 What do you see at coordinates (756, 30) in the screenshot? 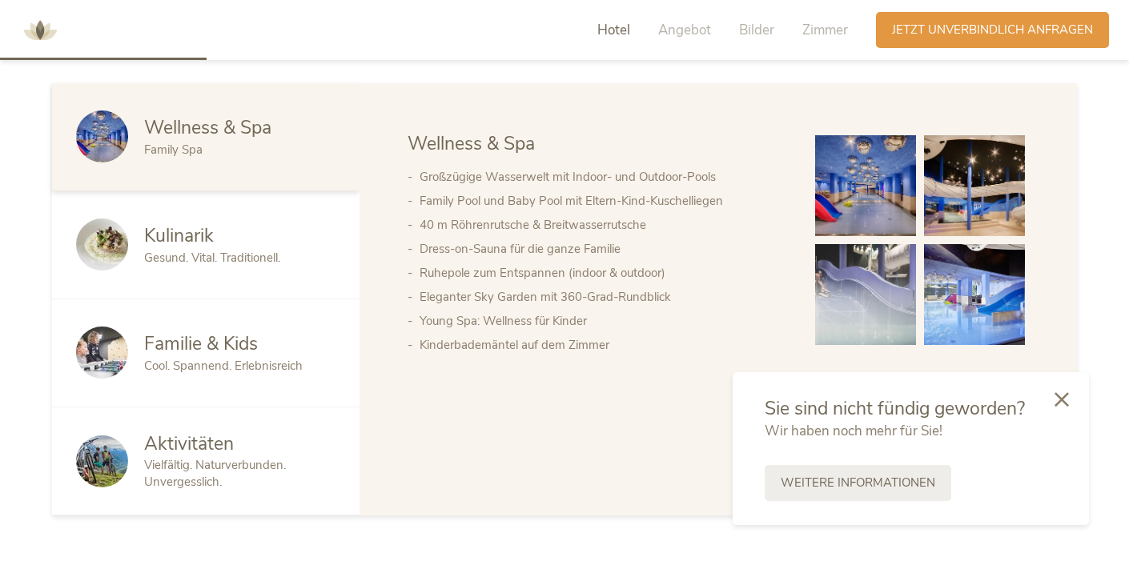
I see `span: Bilder` at bounding box center [756, 30].